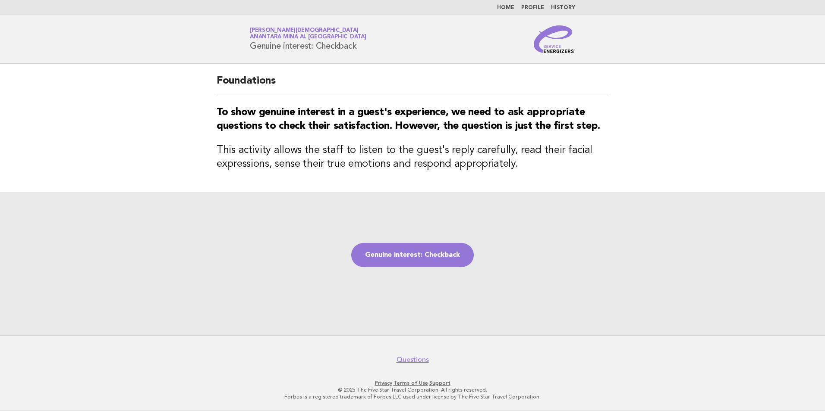  Describe the element at coordinates (383, 383) in the screenshot. I see `a: Privacy` at that location.